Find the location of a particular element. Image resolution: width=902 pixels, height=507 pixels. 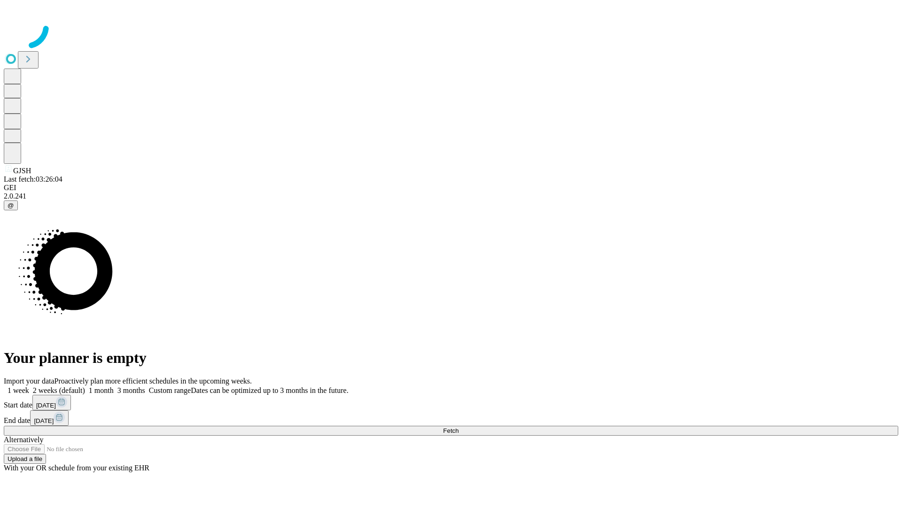

span: With your OR schedule from your existing EHR is located at coordinates (77, 468).